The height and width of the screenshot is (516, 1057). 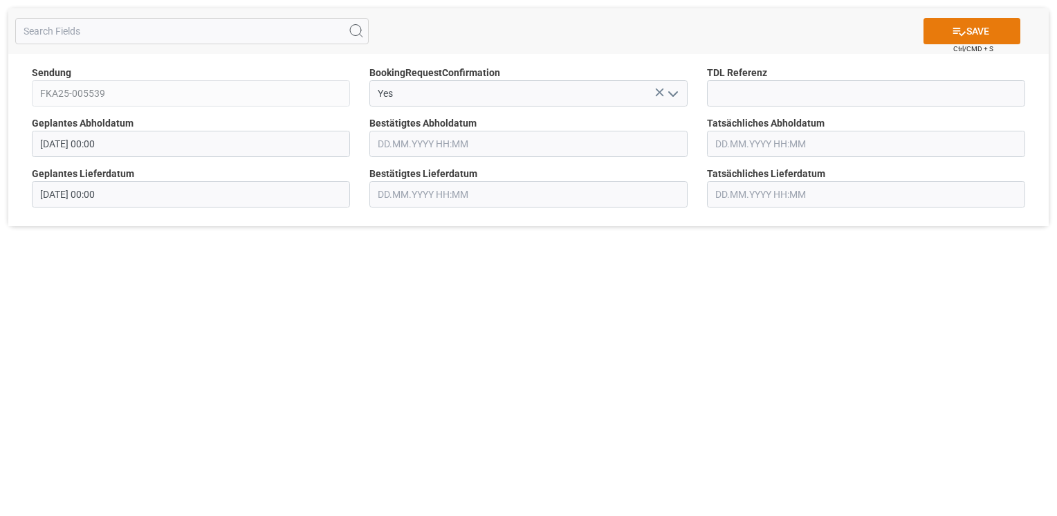 What do you see at coordinates (766, 174) in the screenshot?
I see `span: Tatsächliches Lieferdatum` at bounding box center [766, 174].